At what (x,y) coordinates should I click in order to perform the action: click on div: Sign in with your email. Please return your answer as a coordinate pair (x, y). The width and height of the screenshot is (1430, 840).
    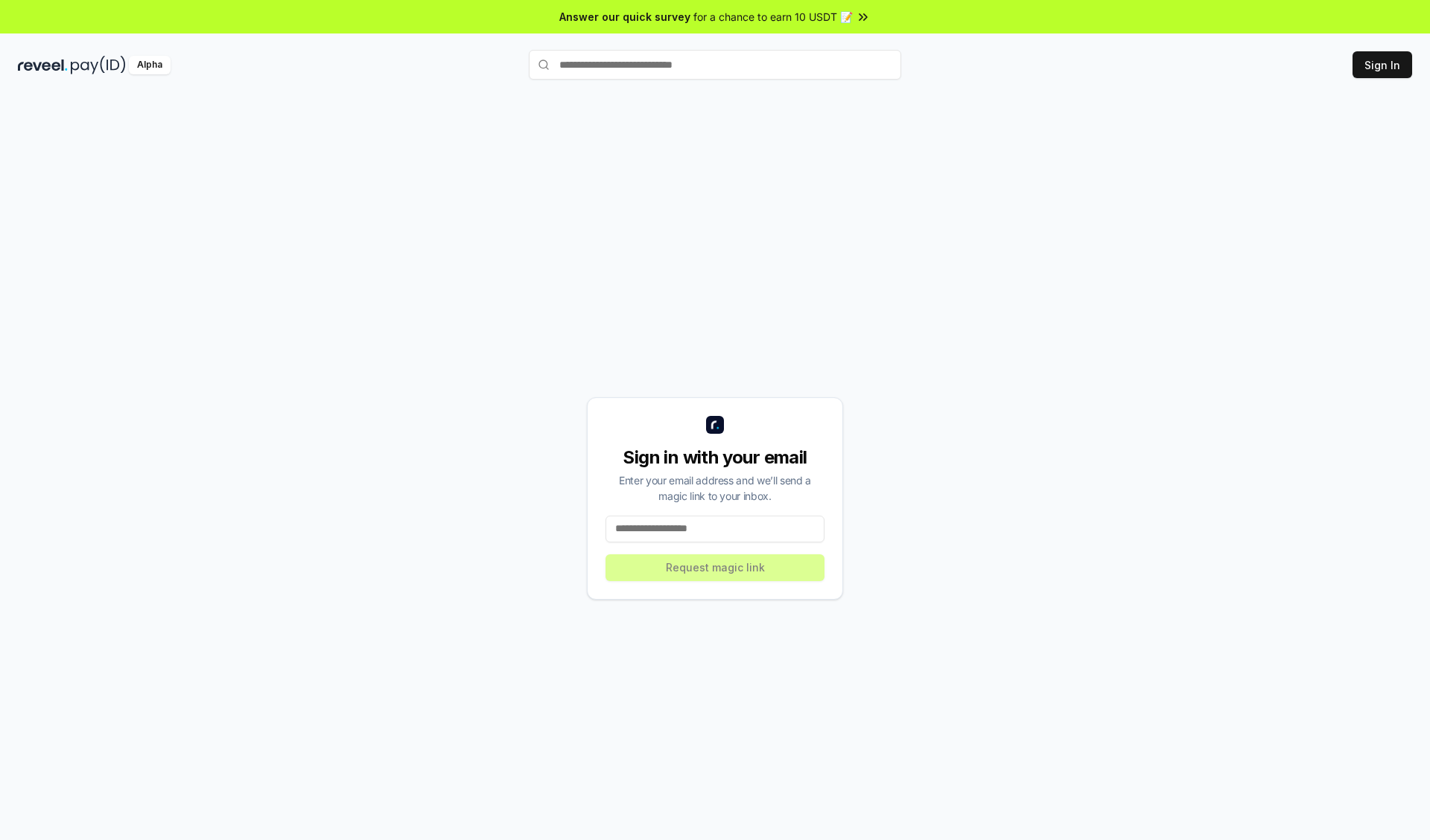
    Looking at the image, I should click on (715, 458).